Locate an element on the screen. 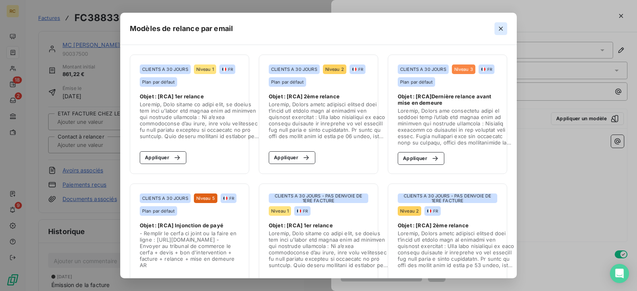 The width and height of the screenshot is (637, 291). span: Niveau 3 is located at coordinates (463, 69).